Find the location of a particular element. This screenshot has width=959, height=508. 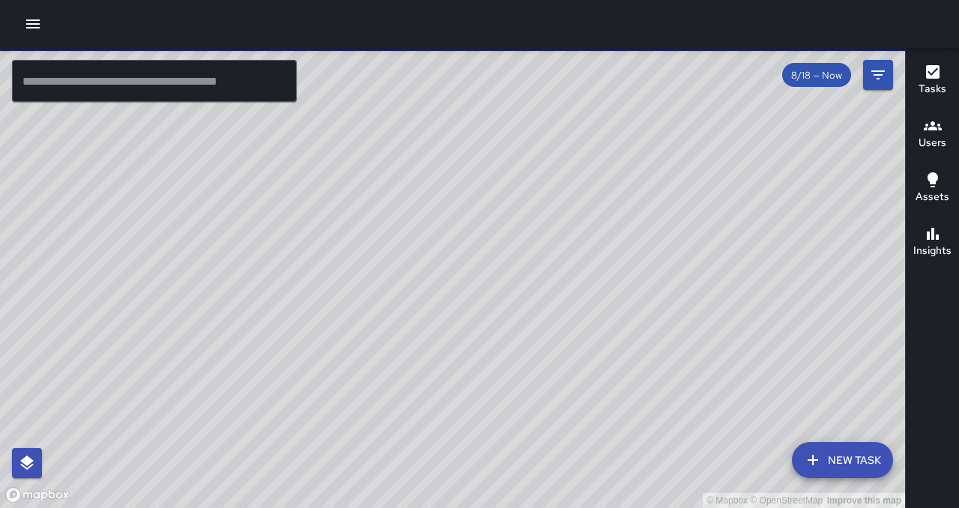

button: Tasks is located at coordinates (932, 81).